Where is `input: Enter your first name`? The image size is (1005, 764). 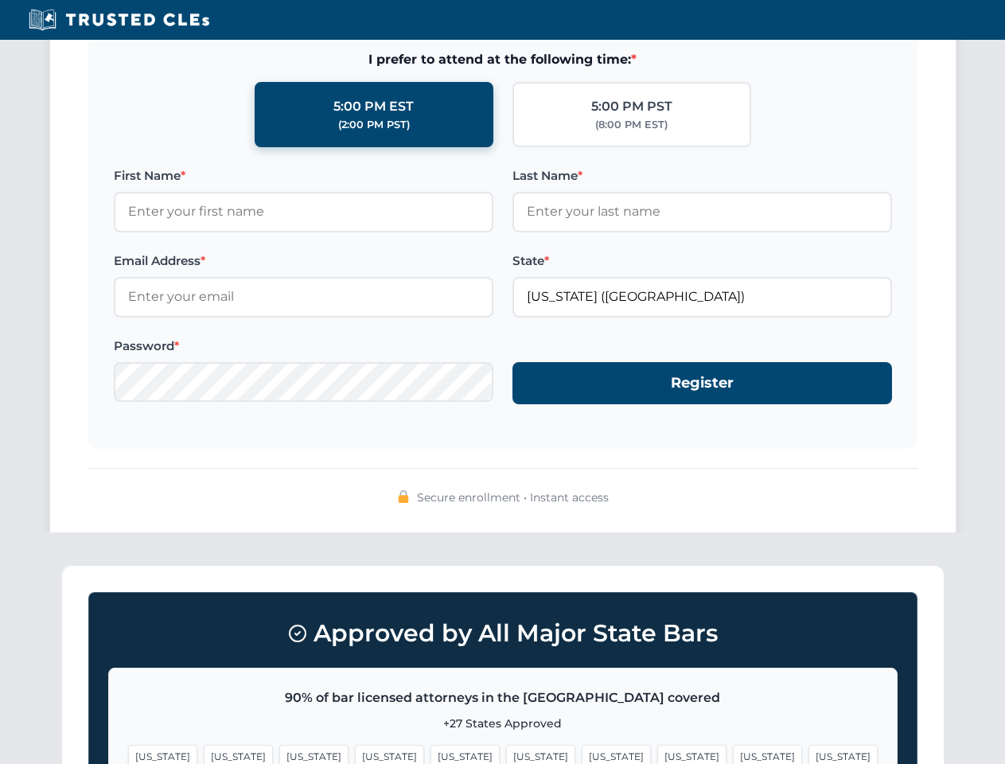
input: Enter your first name is located at coordinates (303, 212).